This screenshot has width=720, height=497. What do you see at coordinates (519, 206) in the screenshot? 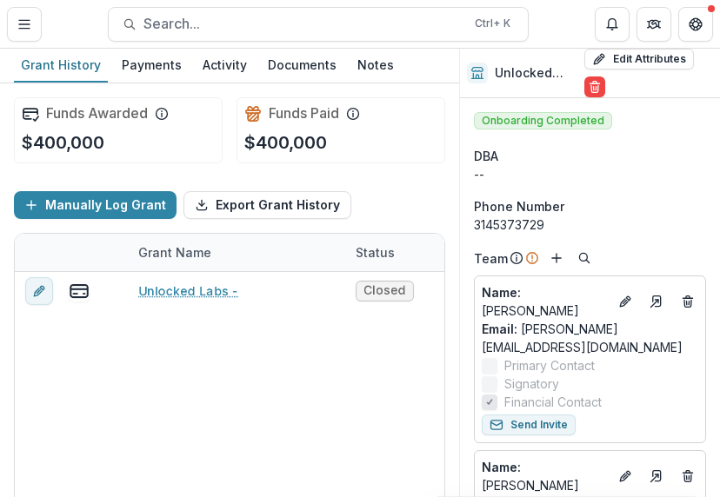
I see `span: Phone Number` at bounding box center [519, 206].